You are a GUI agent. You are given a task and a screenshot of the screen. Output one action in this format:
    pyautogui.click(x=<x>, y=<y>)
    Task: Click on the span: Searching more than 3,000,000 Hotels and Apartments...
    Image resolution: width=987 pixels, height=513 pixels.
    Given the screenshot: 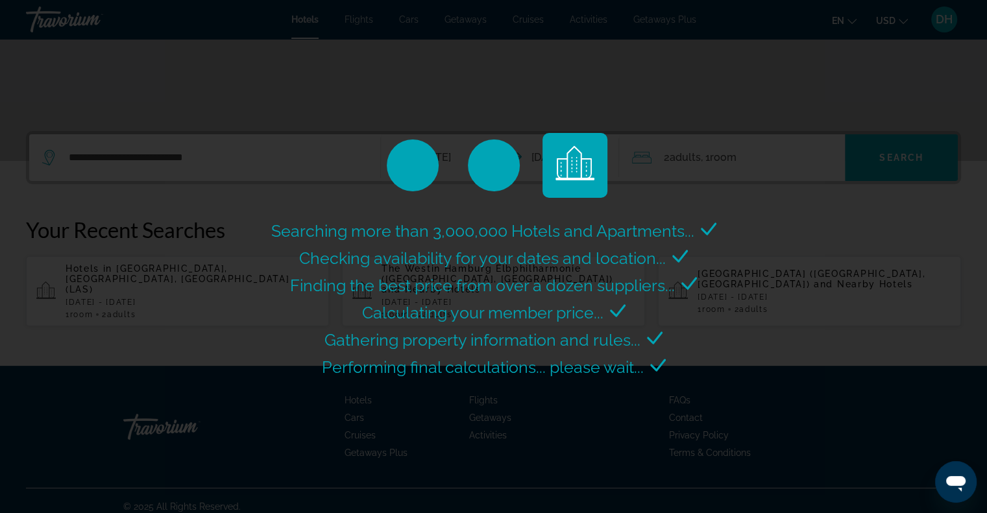 What is the action you would take?
    pyautogui.click(x=483, y=231)
    